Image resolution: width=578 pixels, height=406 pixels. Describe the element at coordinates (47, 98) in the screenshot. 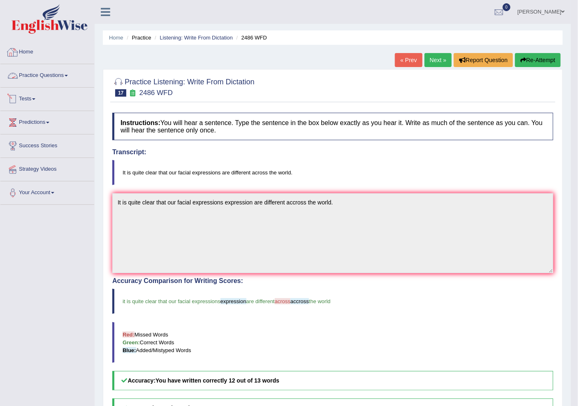

I see `a: Tests` at that location.